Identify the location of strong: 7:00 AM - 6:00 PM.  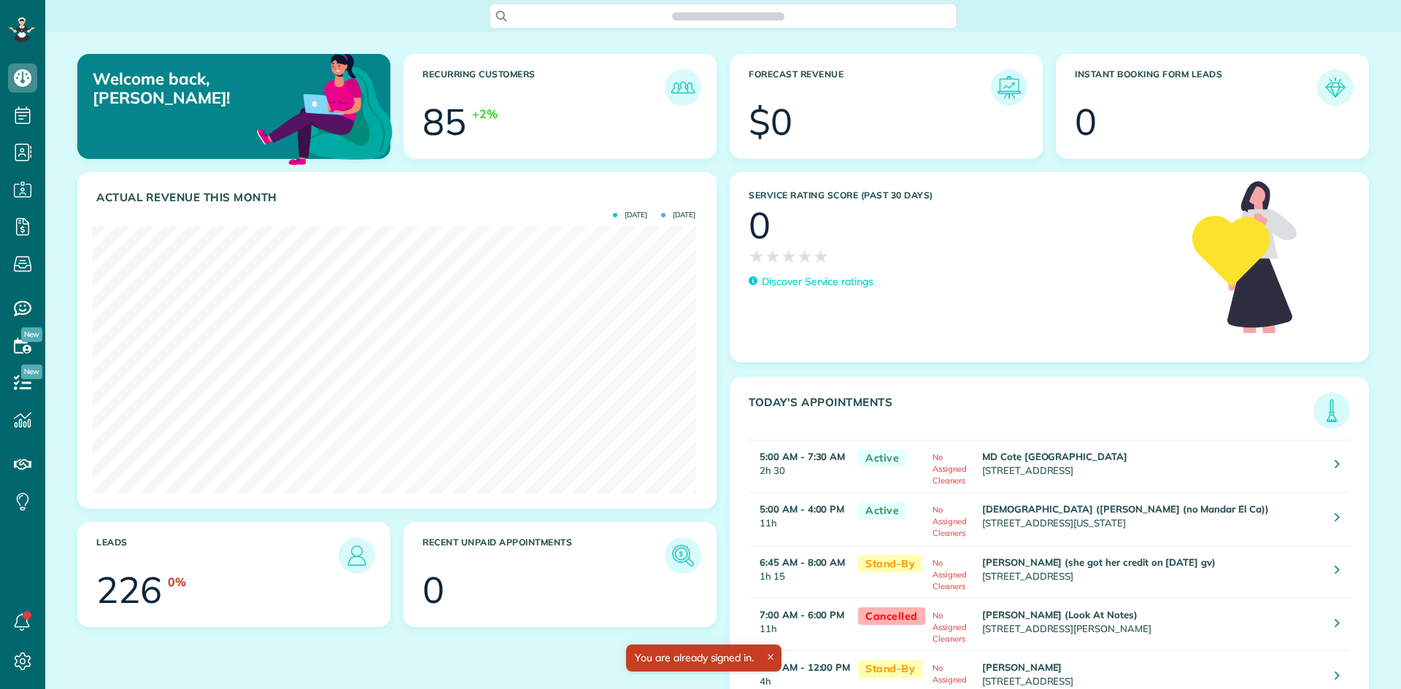
(802, 615).